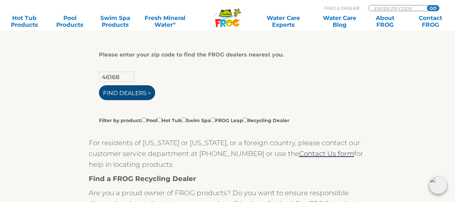 This screenshot has height=202, width=455. I want to click on input: Zip Code Form, so click(396, 8).